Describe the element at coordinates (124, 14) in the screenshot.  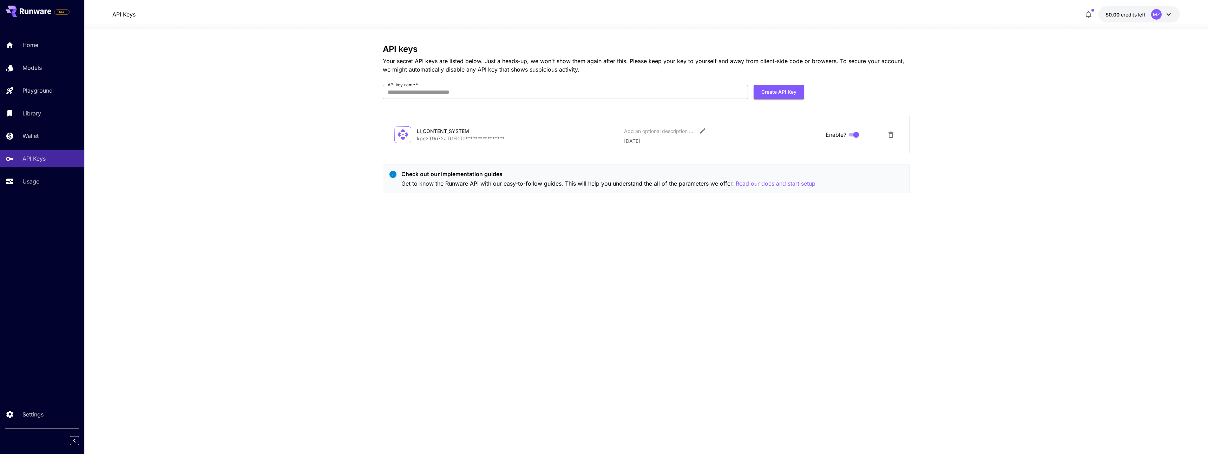
I see `a: API Keys` at that location.